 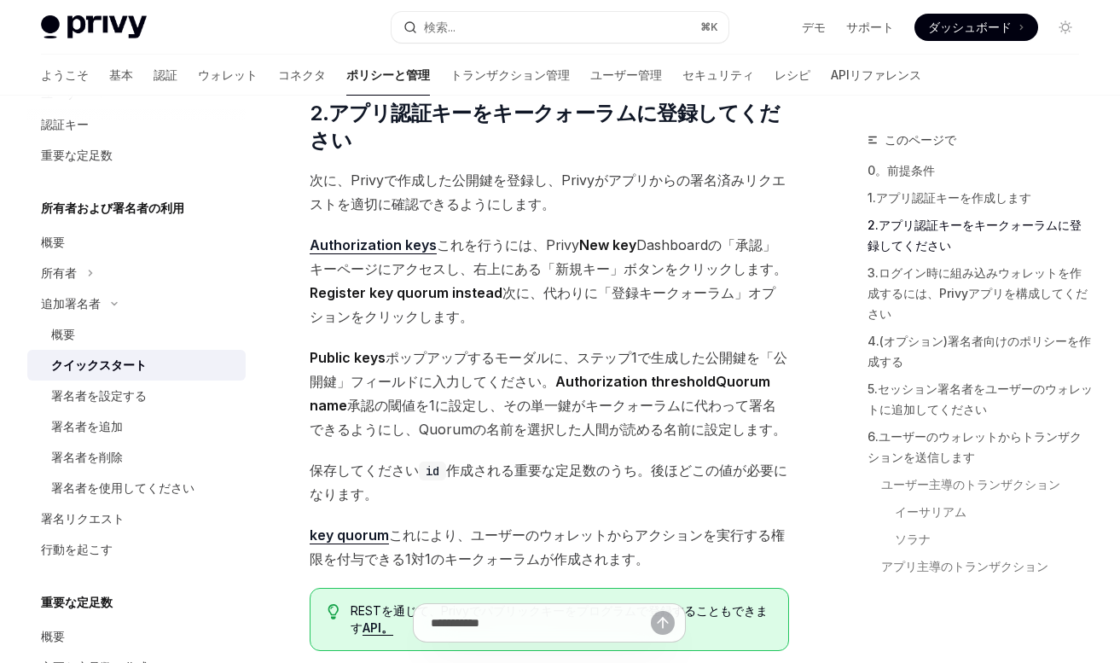 I want to click on a: key quorum, so click(x=349, y=535).